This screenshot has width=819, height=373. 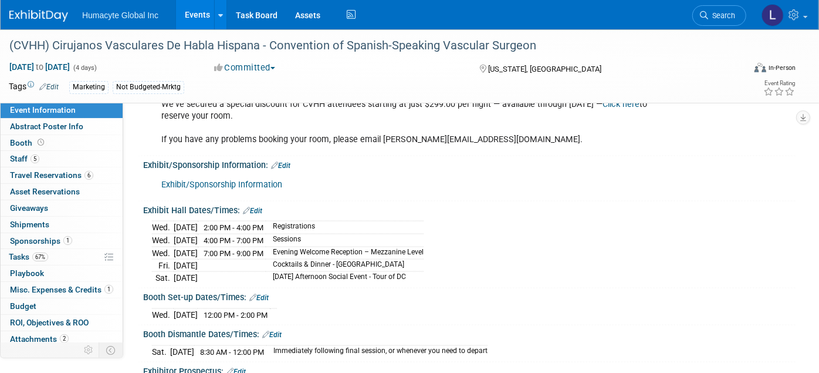 I want to click on span: 2, so click(x=64, y=338).